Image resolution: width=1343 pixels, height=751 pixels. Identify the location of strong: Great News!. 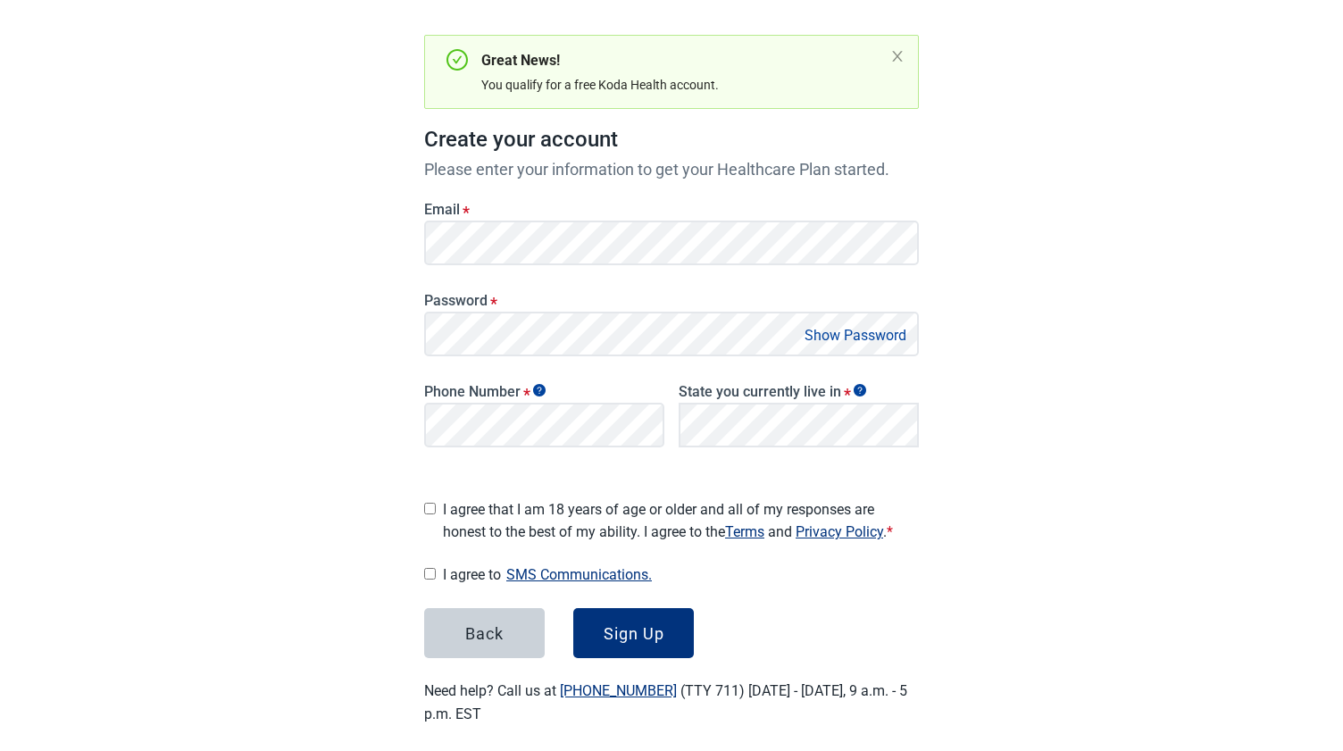
(521, 60).